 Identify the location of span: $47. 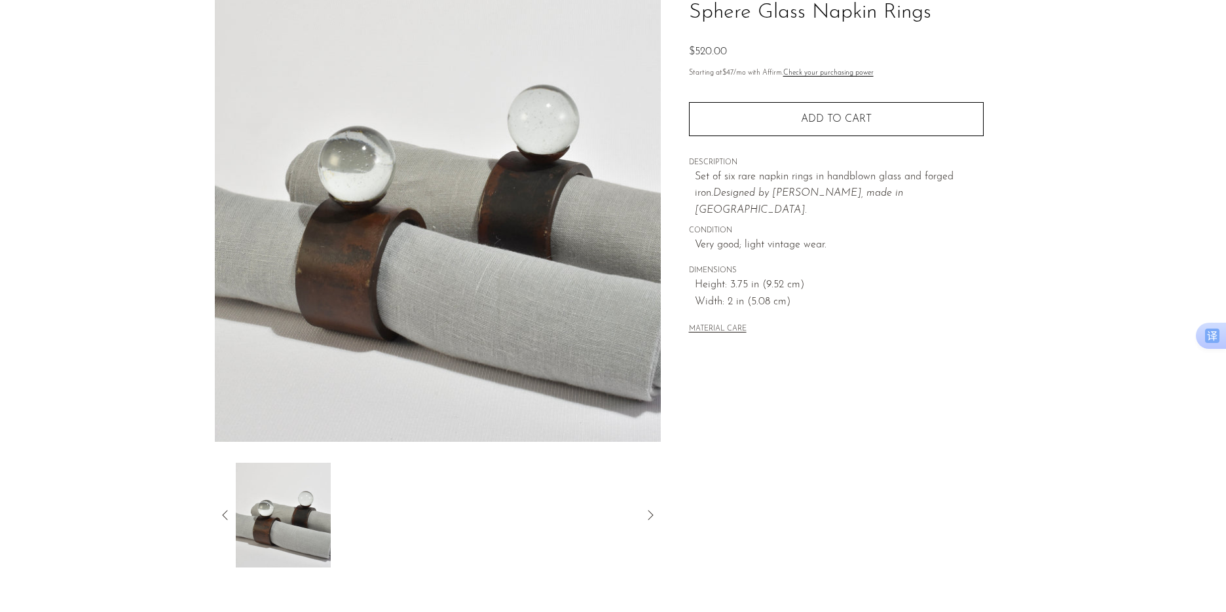
(727, 73).